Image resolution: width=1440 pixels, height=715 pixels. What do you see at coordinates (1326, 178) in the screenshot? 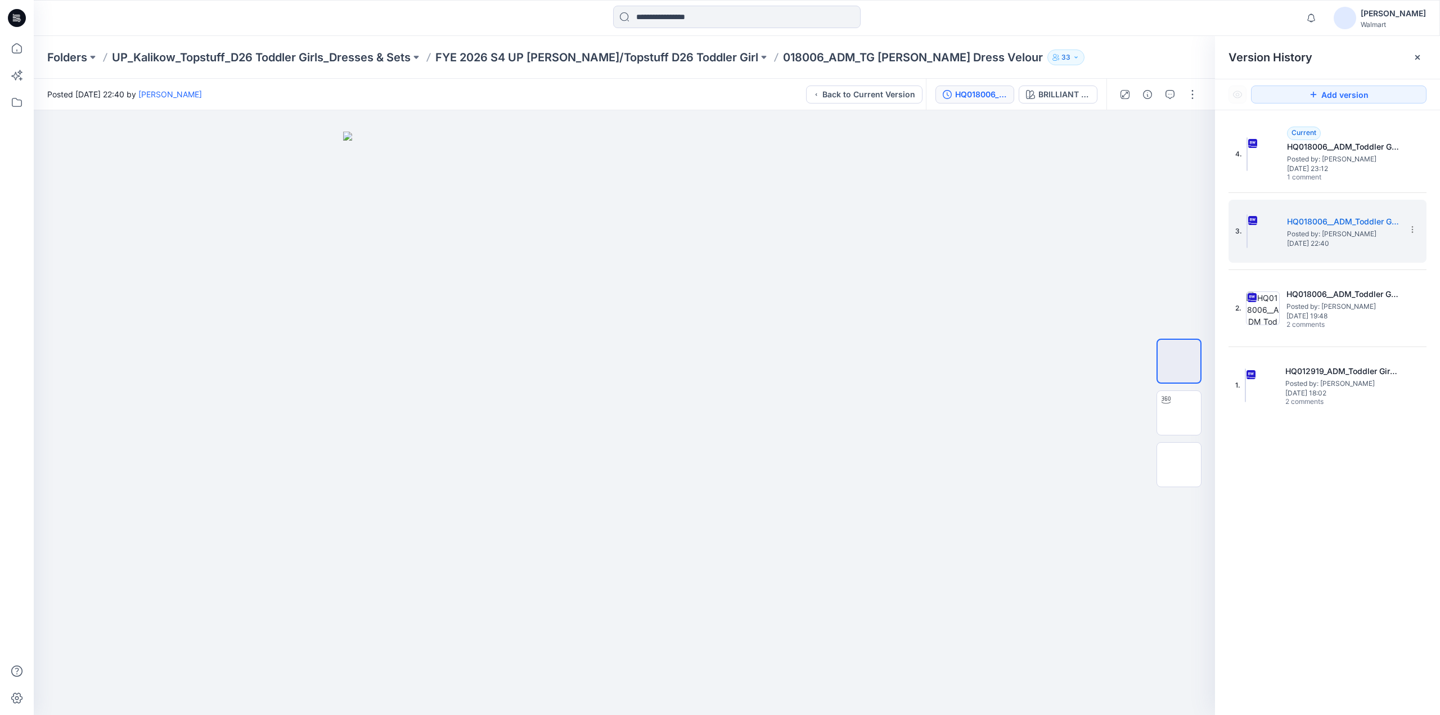
I see `span: 1 comment` at bounding box center [1326, 178].